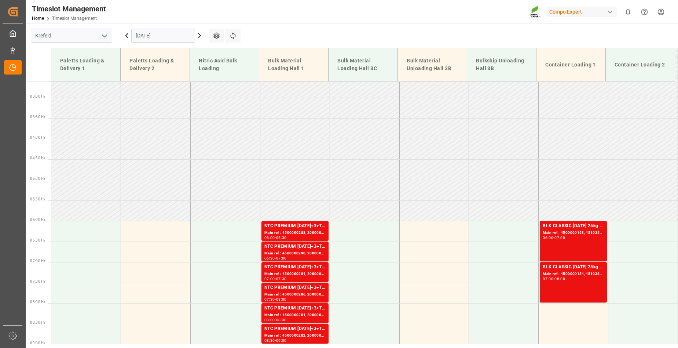  I want to click on button: show 0 new notifications, so click(628, 12).